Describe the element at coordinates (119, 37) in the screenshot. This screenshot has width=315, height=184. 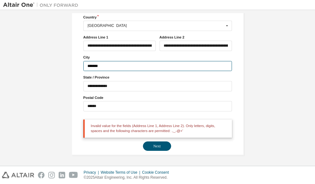
I see `label: Address Line 1` at that location.